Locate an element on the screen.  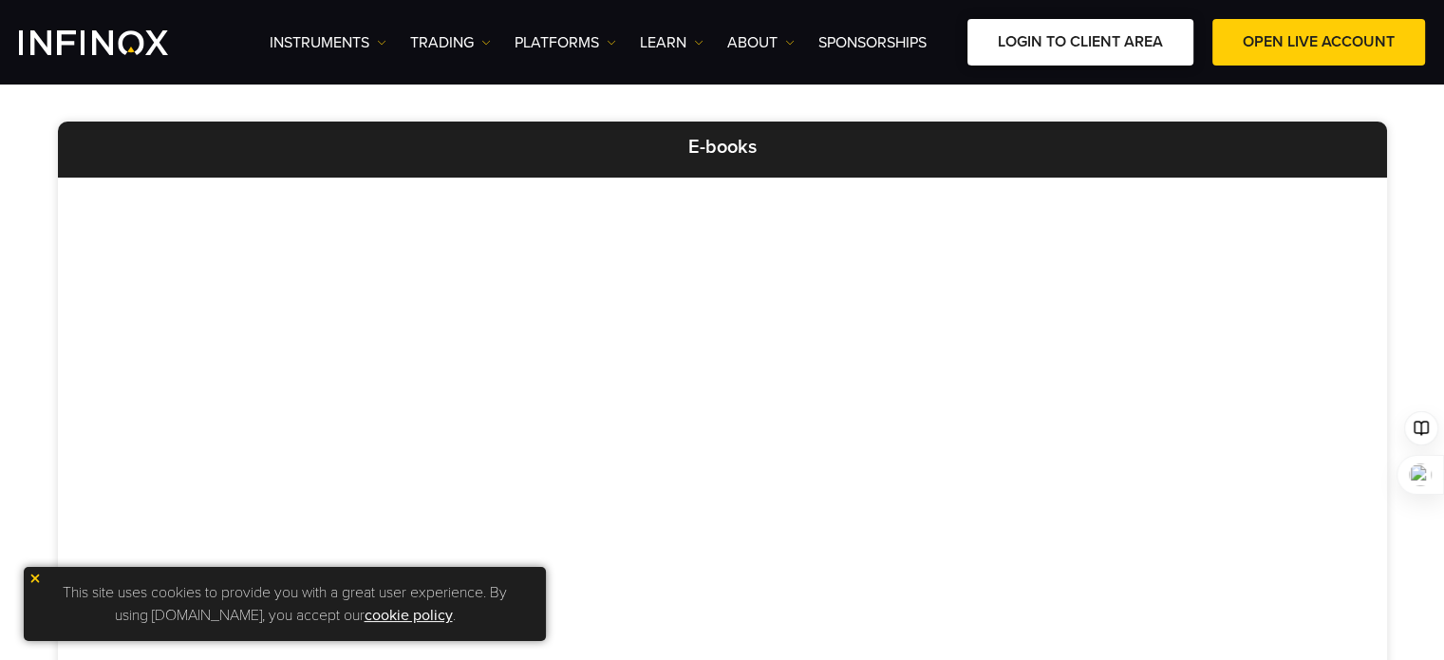
a: ABOUT is located at coordinates (760, 43).